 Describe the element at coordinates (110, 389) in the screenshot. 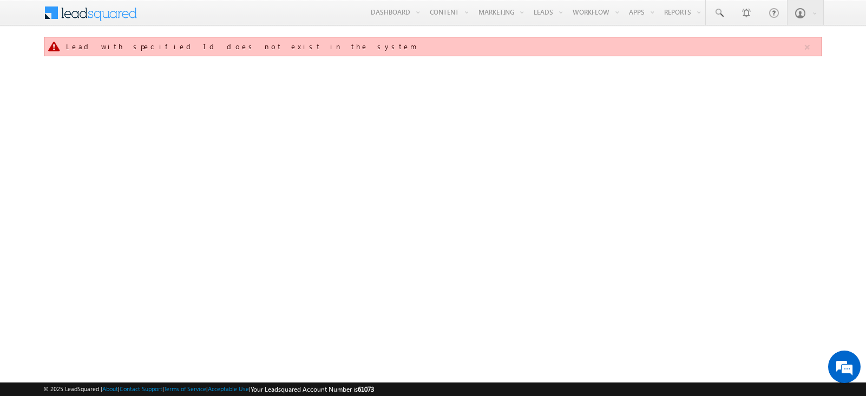

I see `a: About` at that location.